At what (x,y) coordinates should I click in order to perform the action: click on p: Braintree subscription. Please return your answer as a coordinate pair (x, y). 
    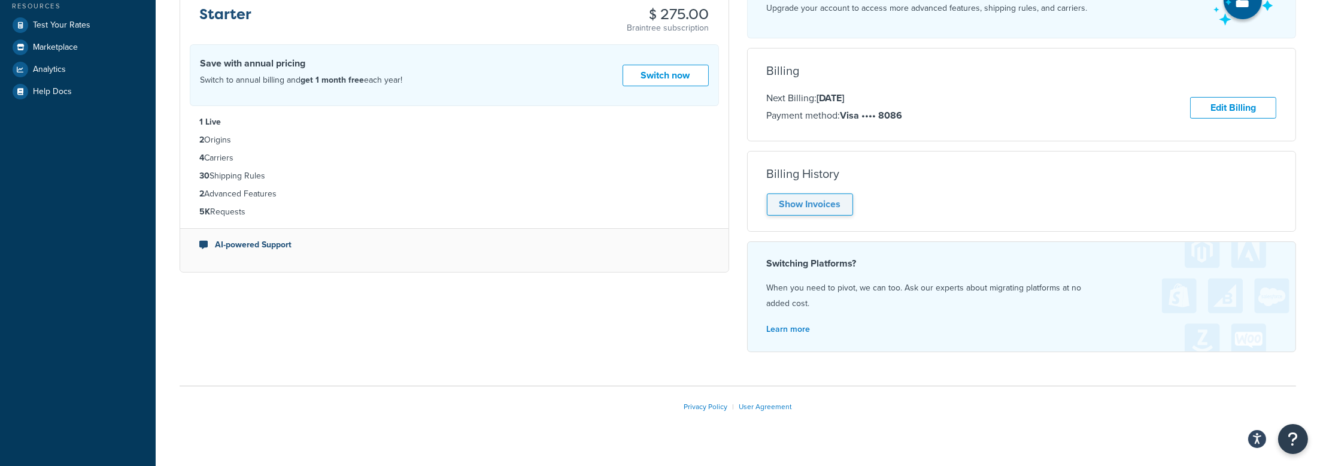
    Looking at the image, I should click on (668, 28).